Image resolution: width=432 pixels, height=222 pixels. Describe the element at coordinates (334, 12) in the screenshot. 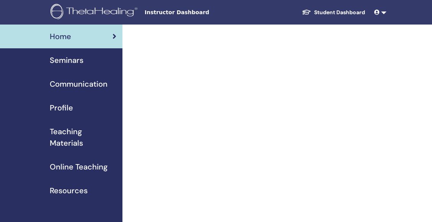

I see `a: Student Dashboard` at that location.